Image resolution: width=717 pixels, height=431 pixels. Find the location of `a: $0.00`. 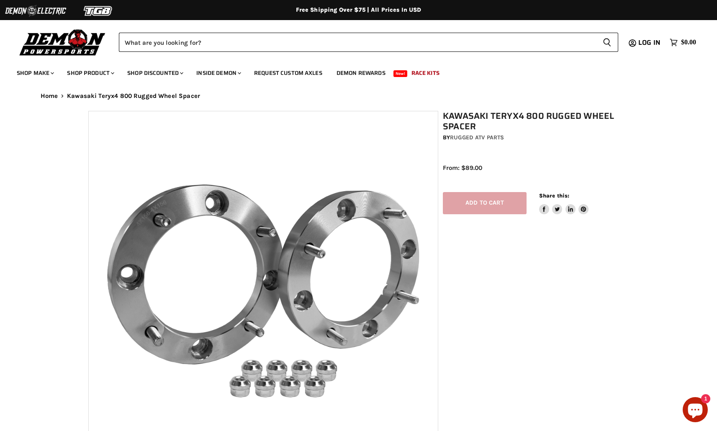

a: $0.00 is located at coordinates (683, 42).